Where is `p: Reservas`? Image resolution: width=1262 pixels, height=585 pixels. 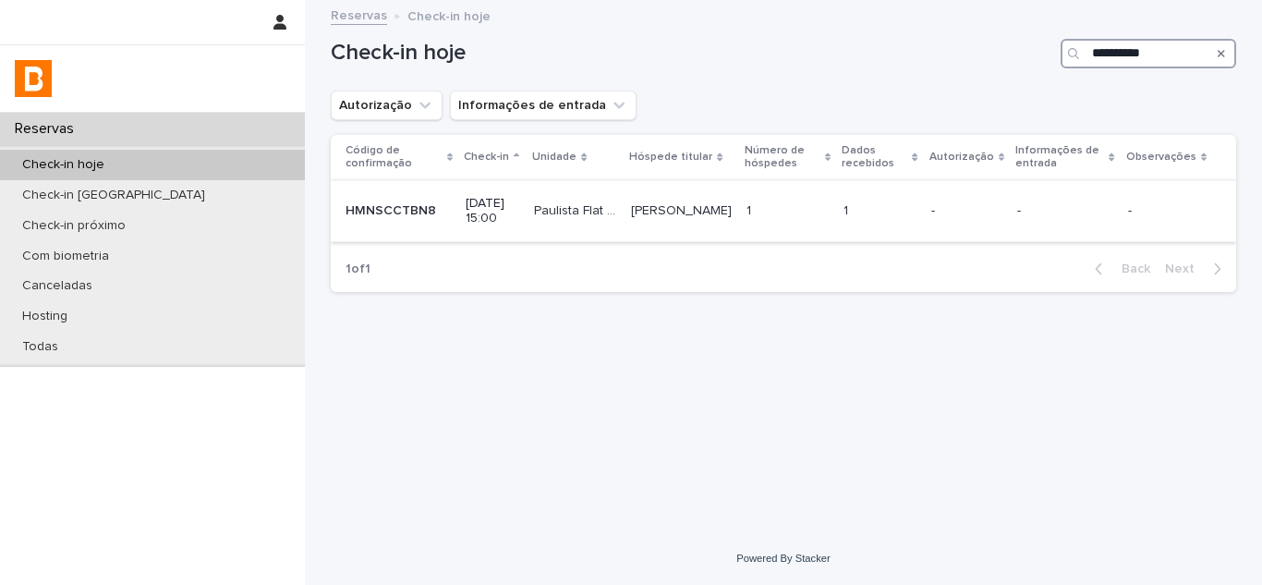
p: Reservas is located at coordinates (48, 128).